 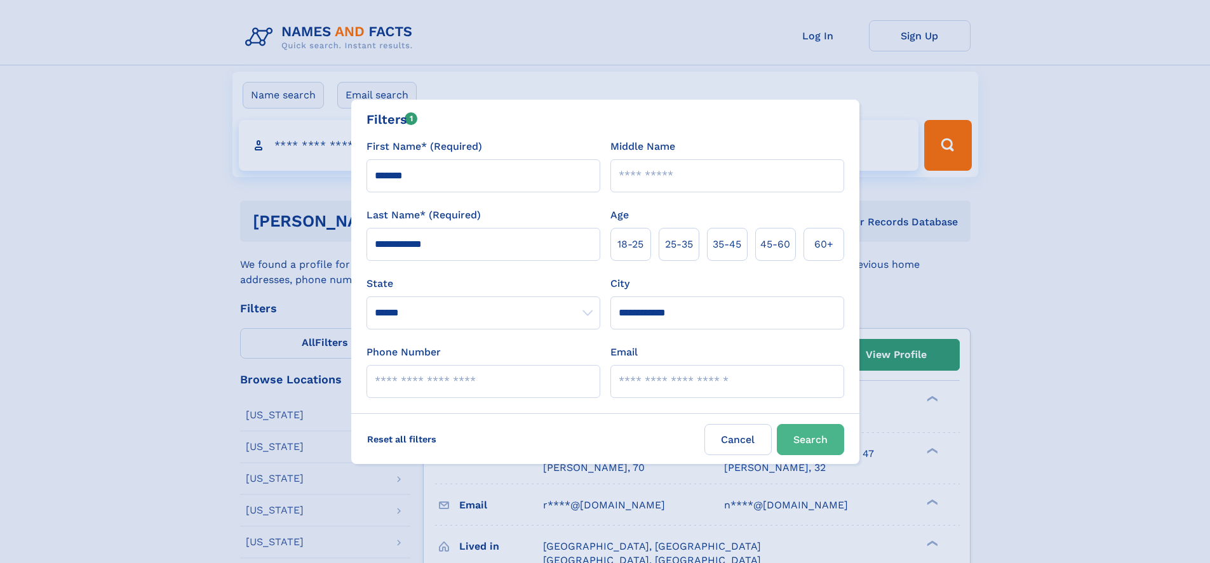 What do you see at coordinates (620, 284) in the screenshot?
I see `label: City` at bounding box center [620, 284].